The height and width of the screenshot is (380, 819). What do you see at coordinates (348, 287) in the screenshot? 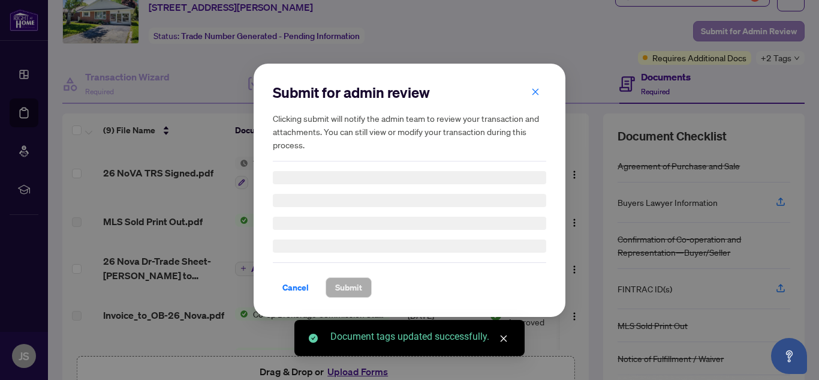
I see `button: Submit` at bounding box center [348, 287].